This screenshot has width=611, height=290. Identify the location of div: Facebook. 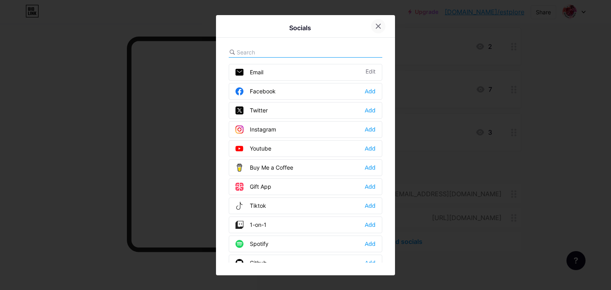
(255, 92).